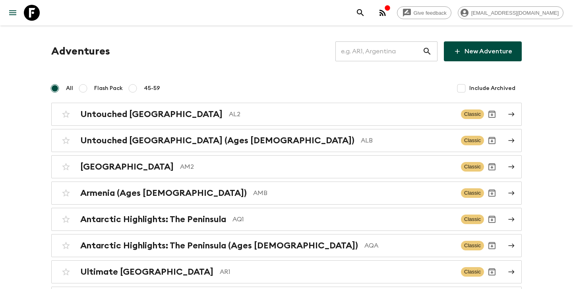  What do you see at coordinates (81, 51) in the screenshot?
I see `h1: Adventures` at bounding box center [81, 51].